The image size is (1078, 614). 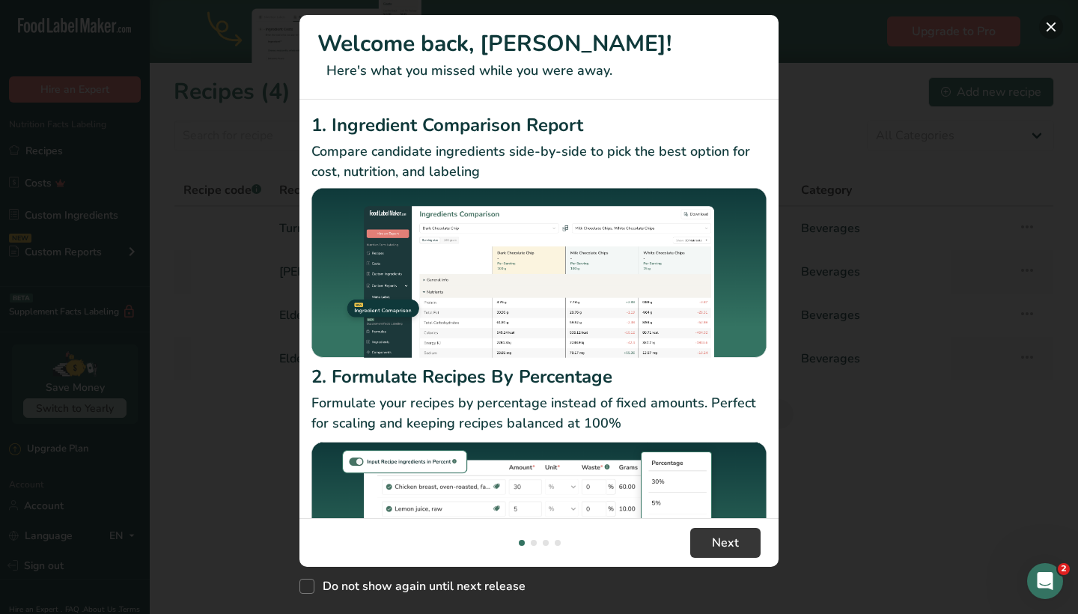 I want to click on span: Next, so click(x=725, y=543).